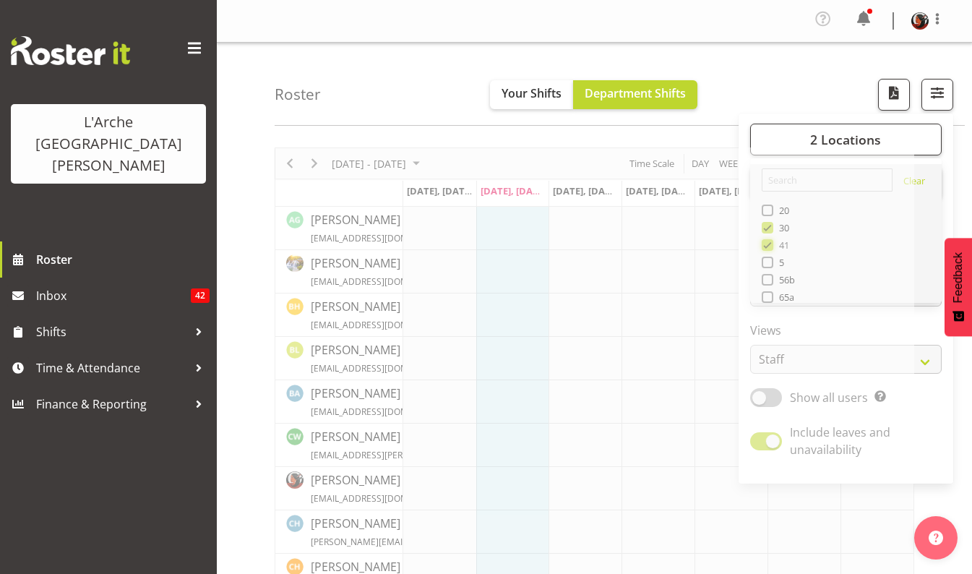  I want to click on button: Department Shifts, so click(635, 95).